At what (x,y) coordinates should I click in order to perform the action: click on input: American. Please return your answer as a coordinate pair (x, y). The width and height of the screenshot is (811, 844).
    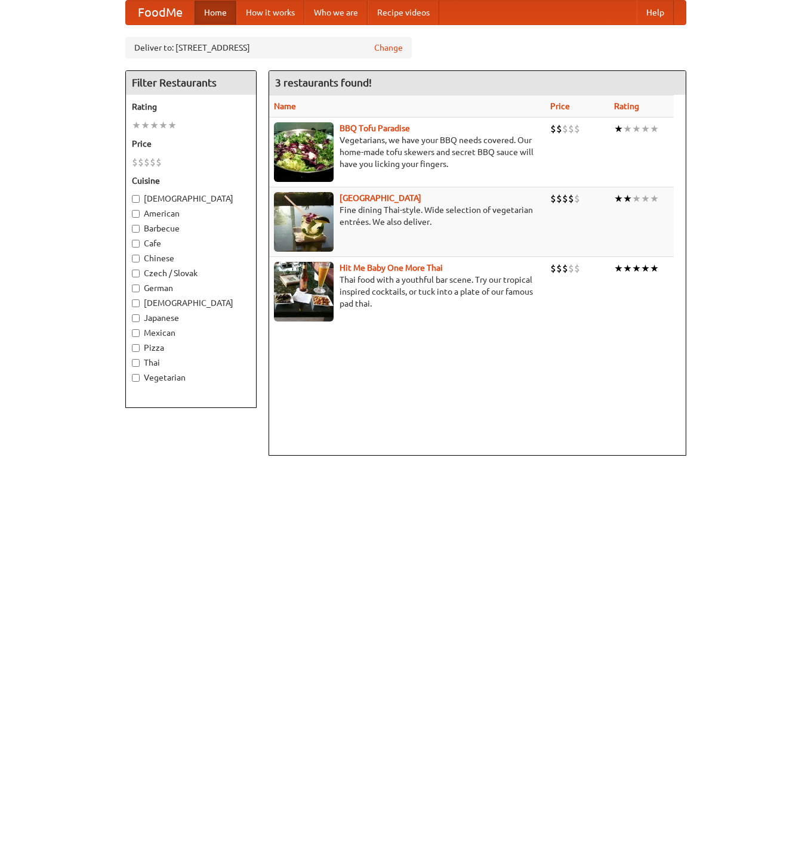
    Looking at the image, I should click on (135, 214).